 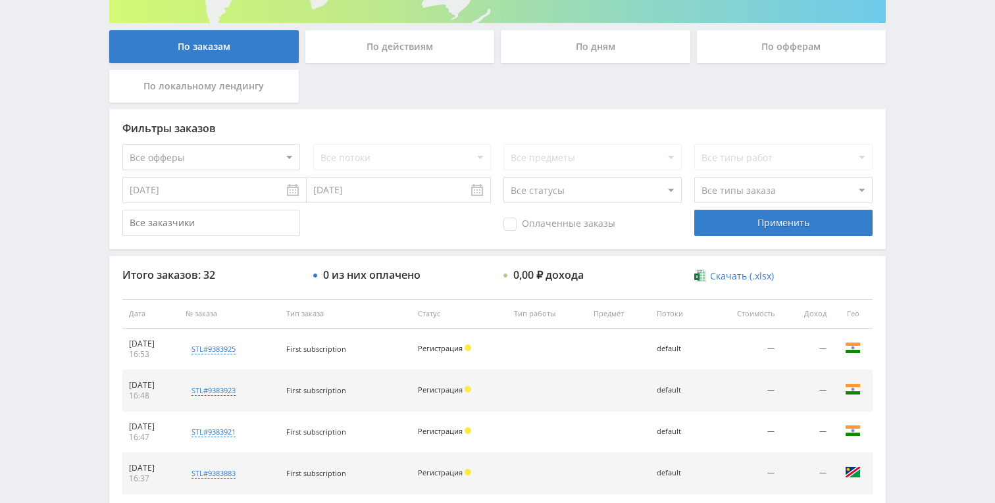 What do you see at coordinates (791, 47) in the screenshot?
I see `div: По офферам` at bounding box center [791, 47].